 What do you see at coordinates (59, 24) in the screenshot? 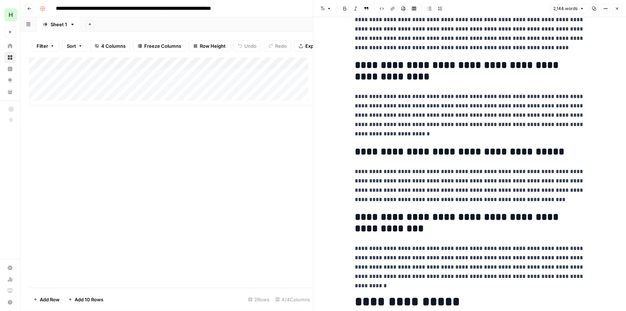
I see `a: Sheet 1` at bounding box center [59, 24].